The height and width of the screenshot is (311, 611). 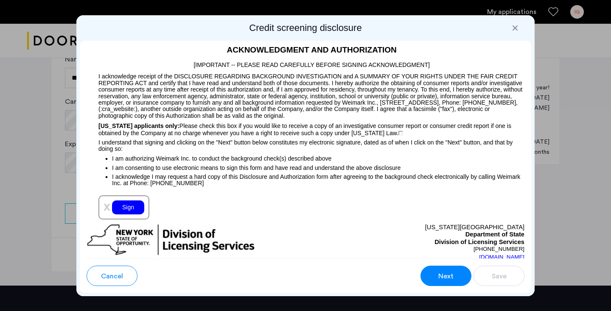 I want to click on img: new-york-logo.png, so click(x=171, y=240).